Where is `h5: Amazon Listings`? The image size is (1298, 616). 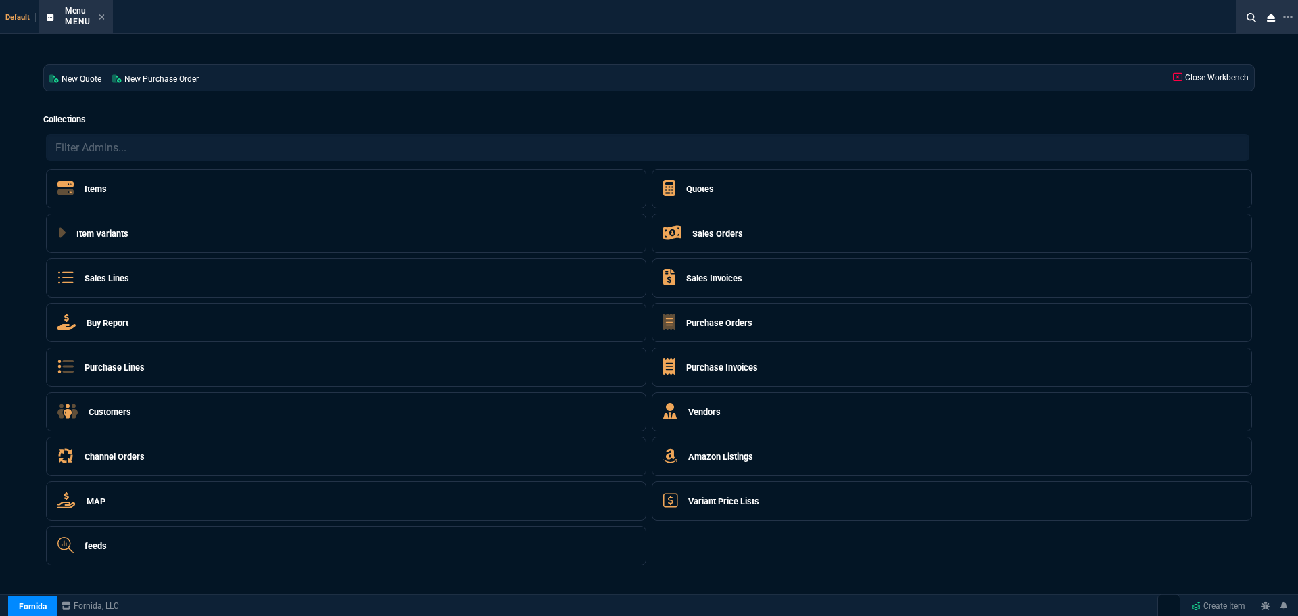 h5: Amazon Listings is located at coordinates (721, 456).